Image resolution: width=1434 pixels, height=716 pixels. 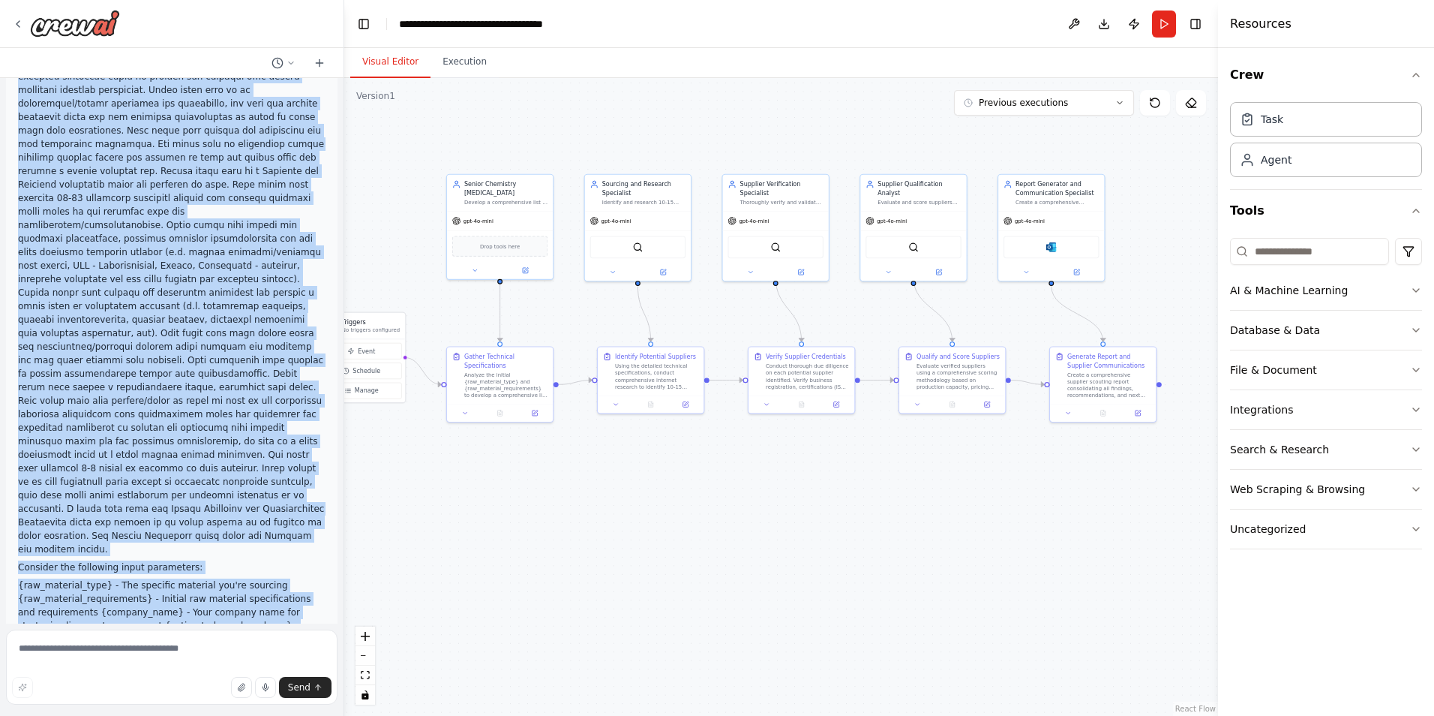 I want to click on div: Using the detailed technical specifications, conduct comprehensive internet research to identify ..., so click(x=656, y=376).